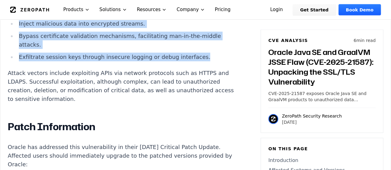 This screenshot has height=170, width=391. What do you see at coordinates (273, 119) in the screenshot?
I see `img: ZeroPath Security Research` at bounding box center [273, 119].